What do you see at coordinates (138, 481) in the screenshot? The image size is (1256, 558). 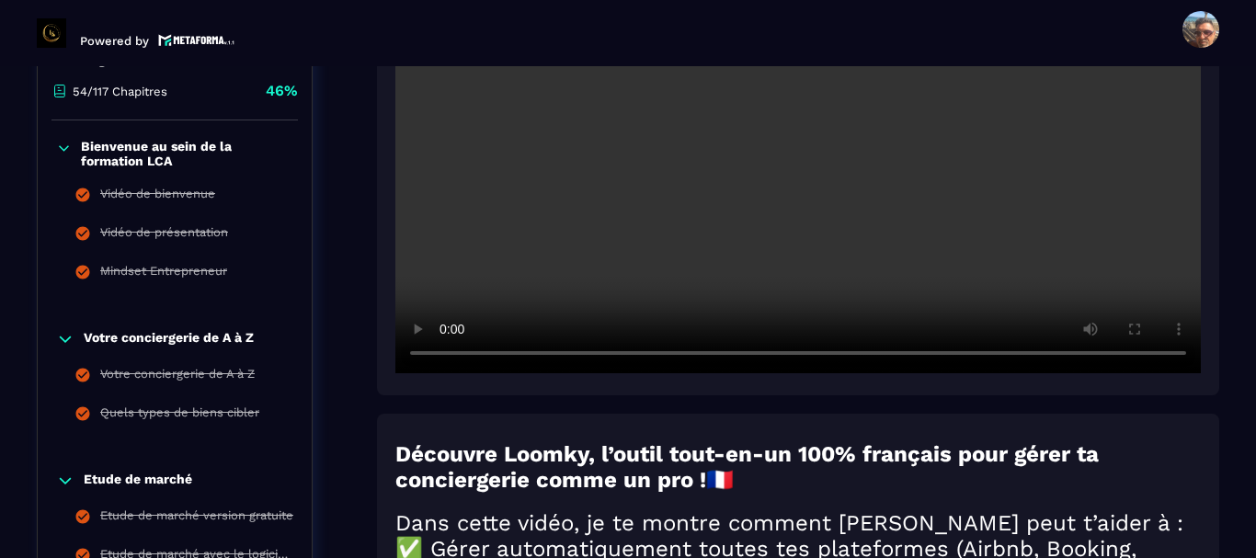 I see `p: Etude de marché` at bounding box center [138, 481].